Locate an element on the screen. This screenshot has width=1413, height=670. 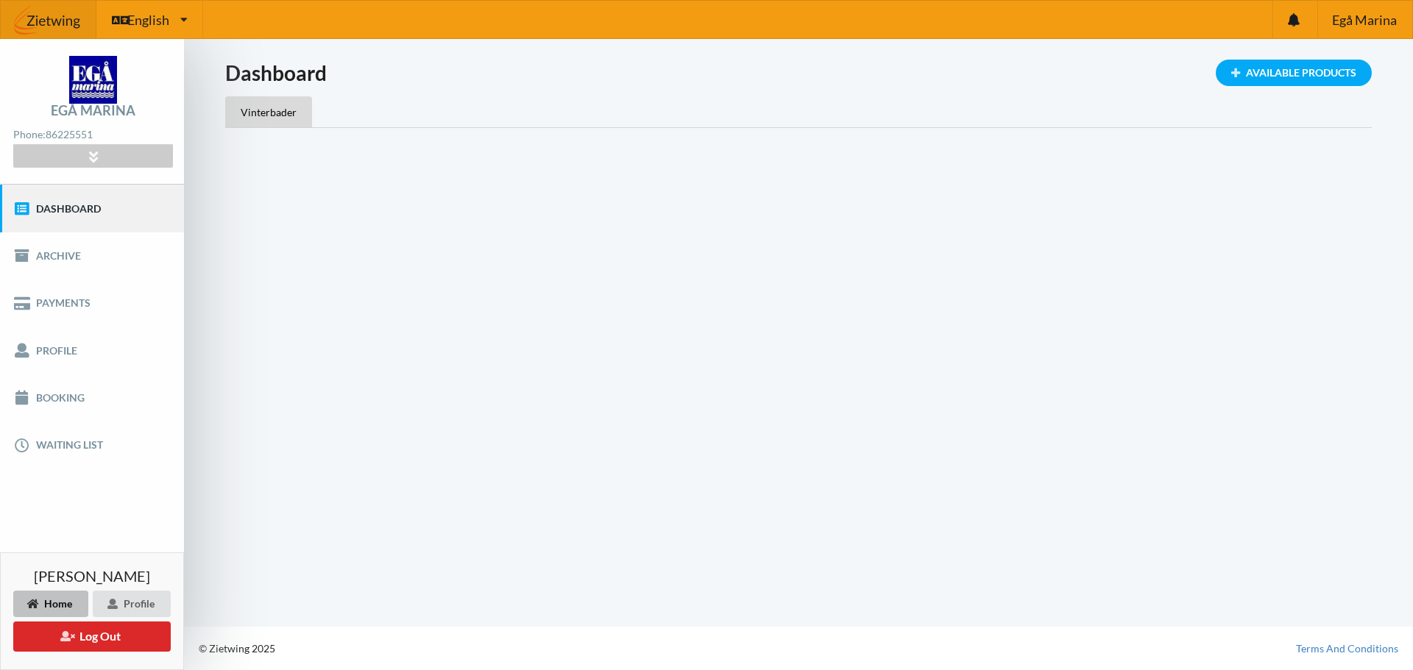
strong: 86225551 is located at coordinates (69, 134).